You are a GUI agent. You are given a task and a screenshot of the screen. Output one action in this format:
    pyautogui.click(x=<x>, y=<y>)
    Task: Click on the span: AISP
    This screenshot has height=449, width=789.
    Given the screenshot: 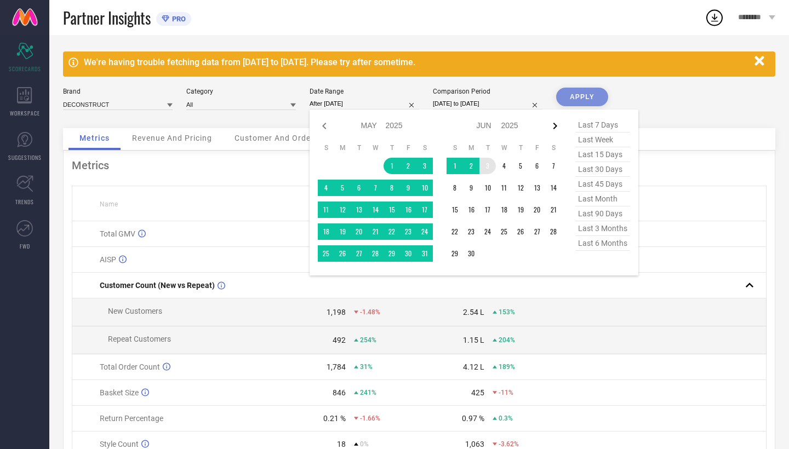 What is the action you would take?
    pyautogui.click(x=108, y=260)
    